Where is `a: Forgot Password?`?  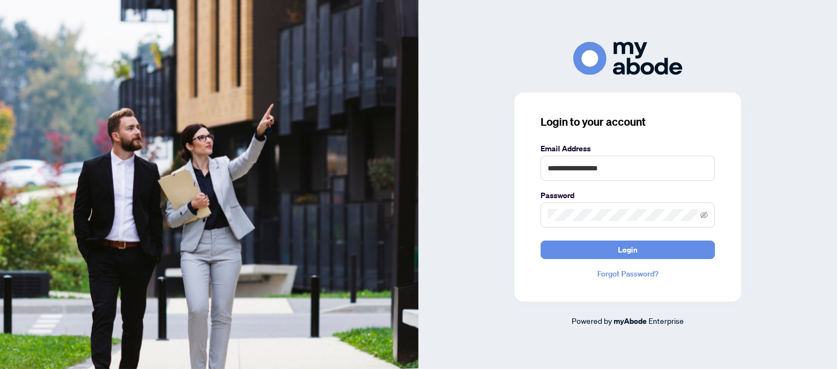
a: Forgot Password? is located at coordinates (628, 274).